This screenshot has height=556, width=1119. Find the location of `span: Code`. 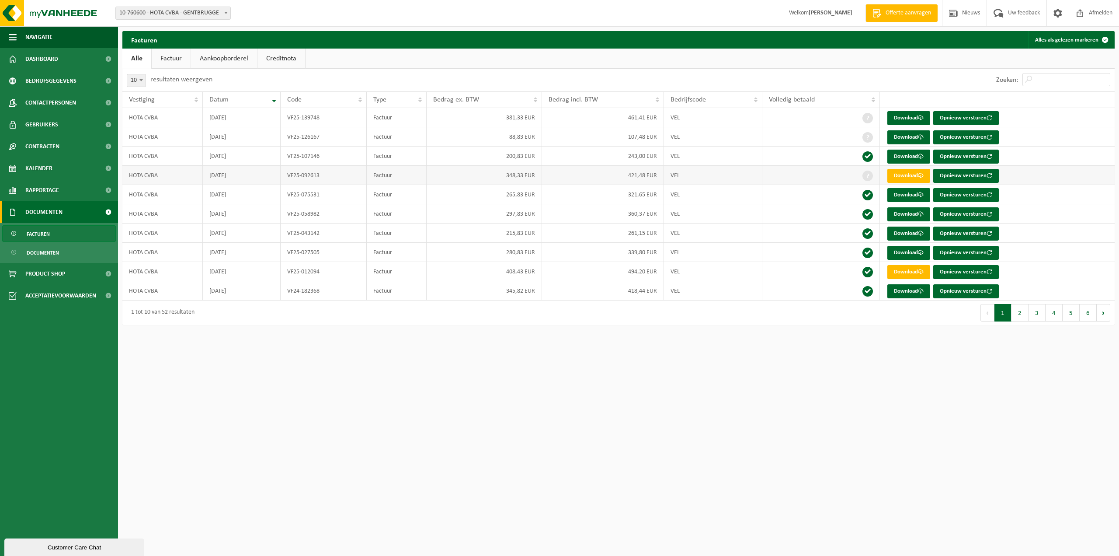

span: Code is located at coordinates (294, 100).